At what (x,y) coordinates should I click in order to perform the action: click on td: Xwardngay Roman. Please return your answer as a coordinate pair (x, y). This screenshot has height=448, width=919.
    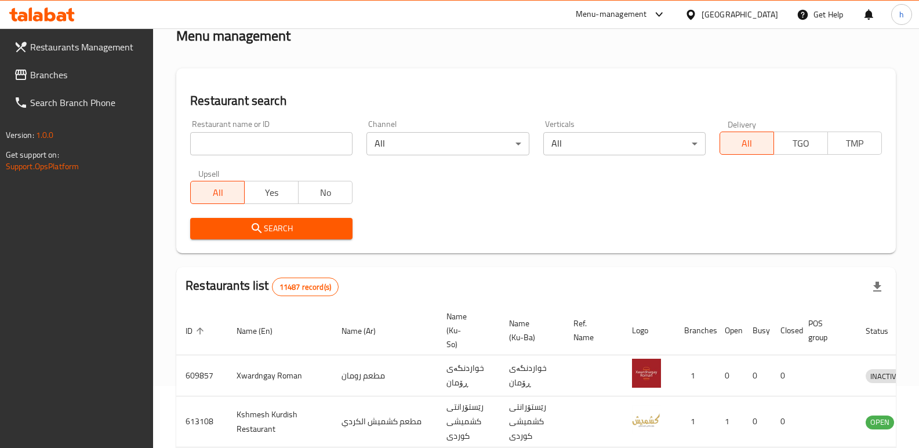
    Looking at the image, I should click on (279, 376).